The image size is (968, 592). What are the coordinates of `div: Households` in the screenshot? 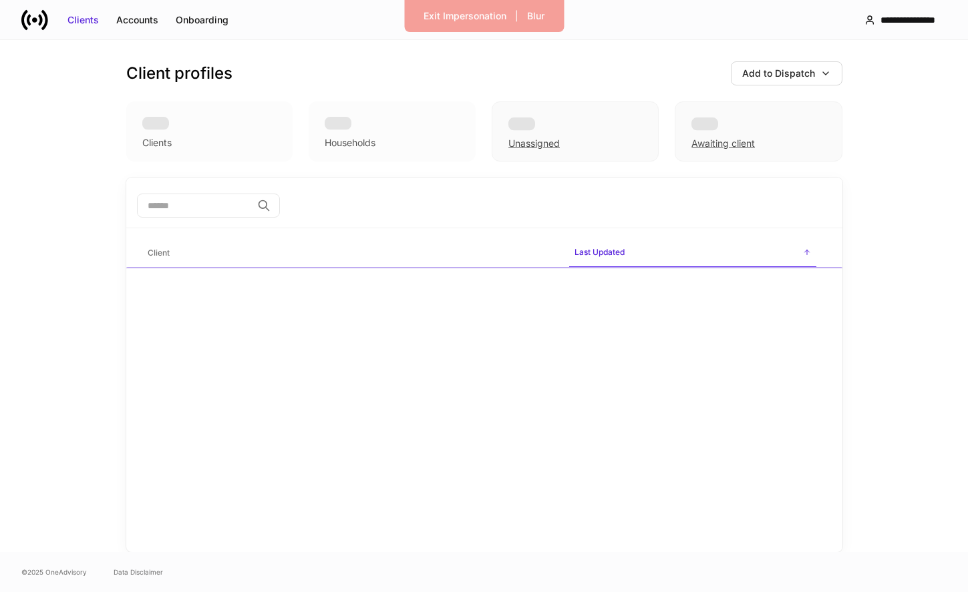 It's located at (350, 143).